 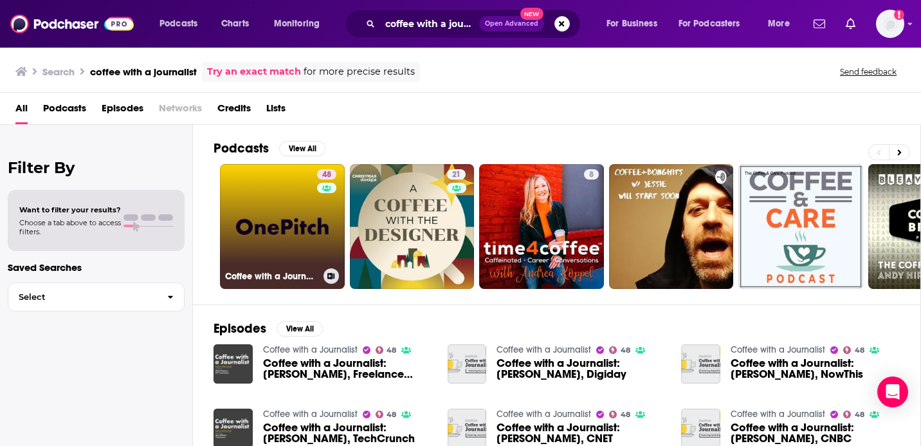 What do you see at coordinates (359, 71) in the screenshot?
I see `span: for more precise results` at bounding box center [359, 71].